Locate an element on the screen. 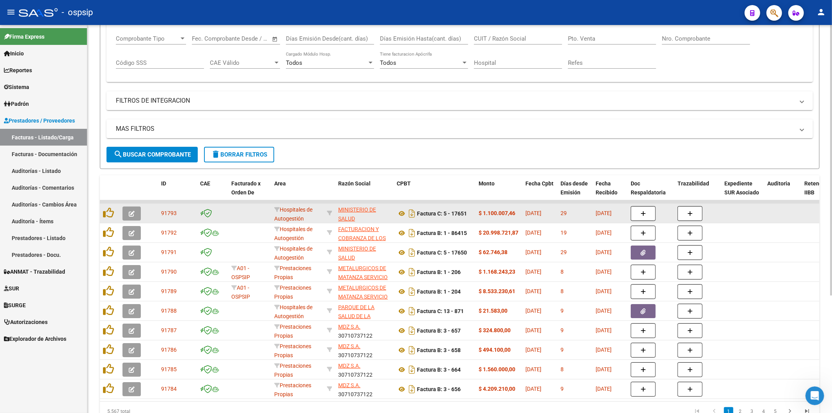 The image size is (832, 413). strong: $ 1.100.007,46 is located at coordinates (497, 213).